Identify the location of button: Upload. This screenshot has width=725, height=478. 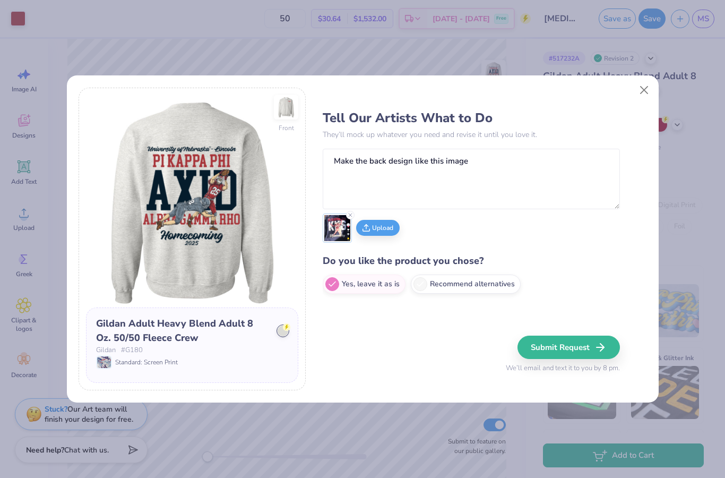
(378, 228).